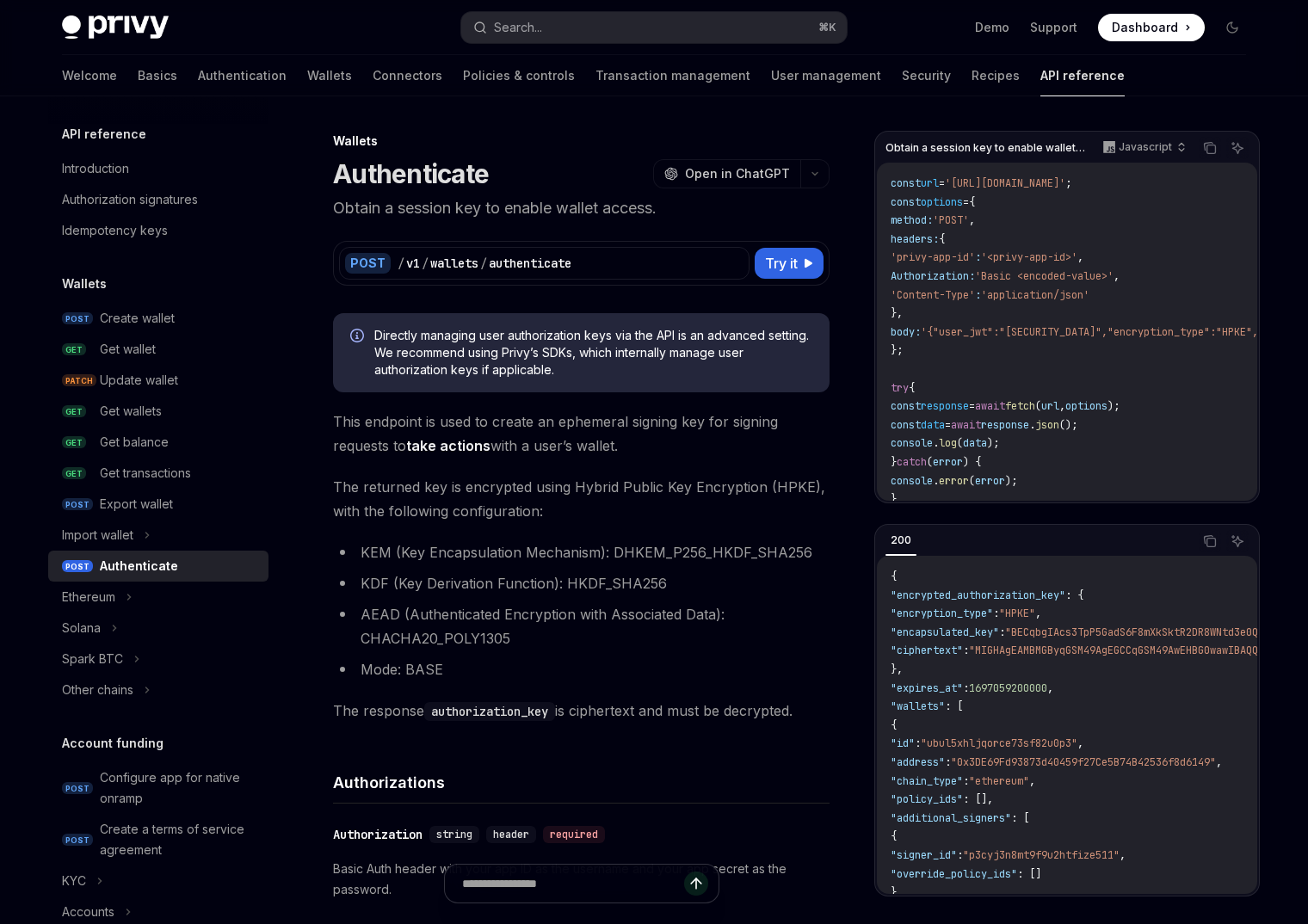 The height and width of the screenshot is (924, 1308). What do you see at coordinates (113, 744) in the screenshot?
I see `h5: Account funding` at bounding box center [113, 744].